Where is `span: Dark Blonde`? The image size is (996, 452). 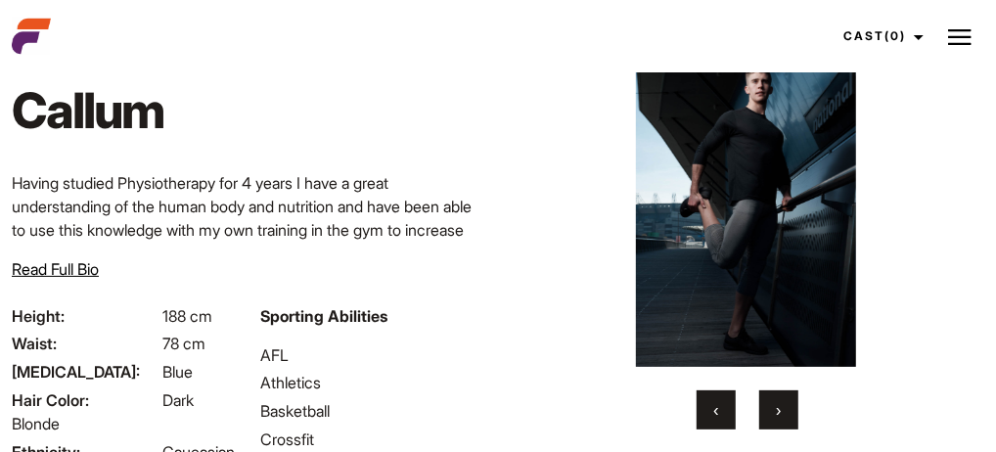 span: Dark Blonde is located at coordinates (103, 412).